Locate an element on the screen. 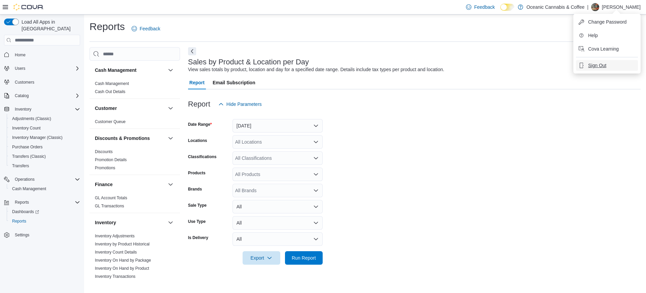 This screenshot has height=293, width=646. div: Discounts & Promotions is located at coordinates (135, 161).